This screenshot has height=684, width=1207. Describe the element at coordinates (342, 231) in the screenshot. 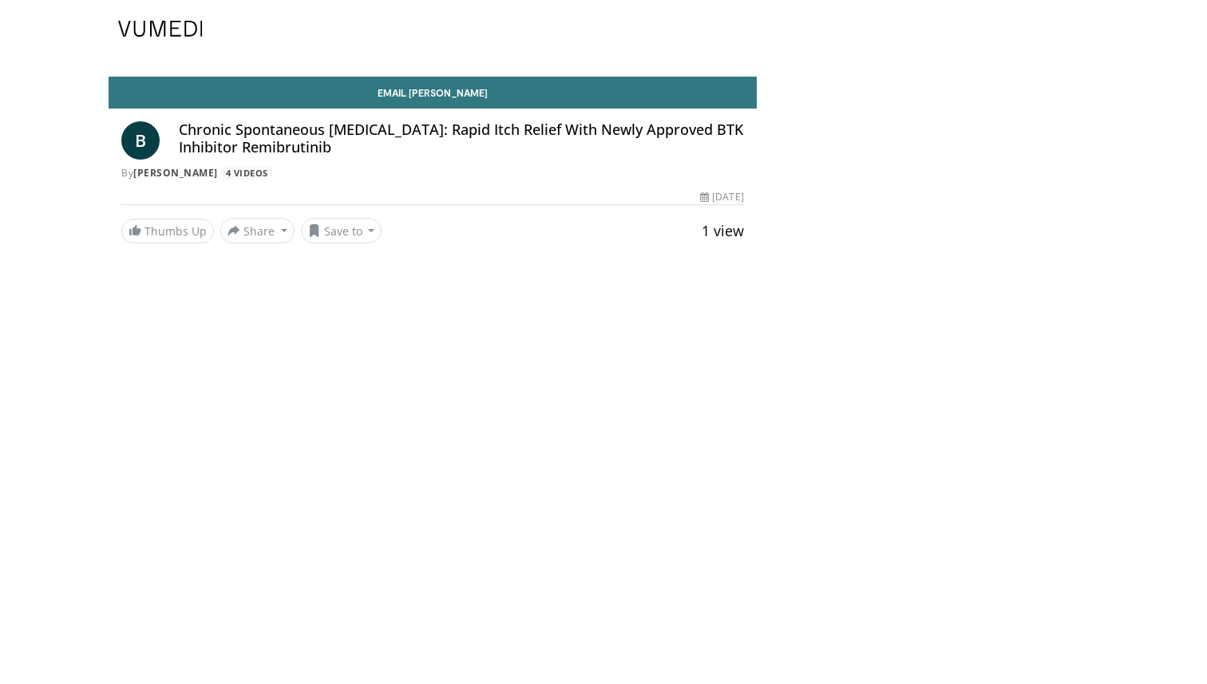

I see `button: Save to` at that location.